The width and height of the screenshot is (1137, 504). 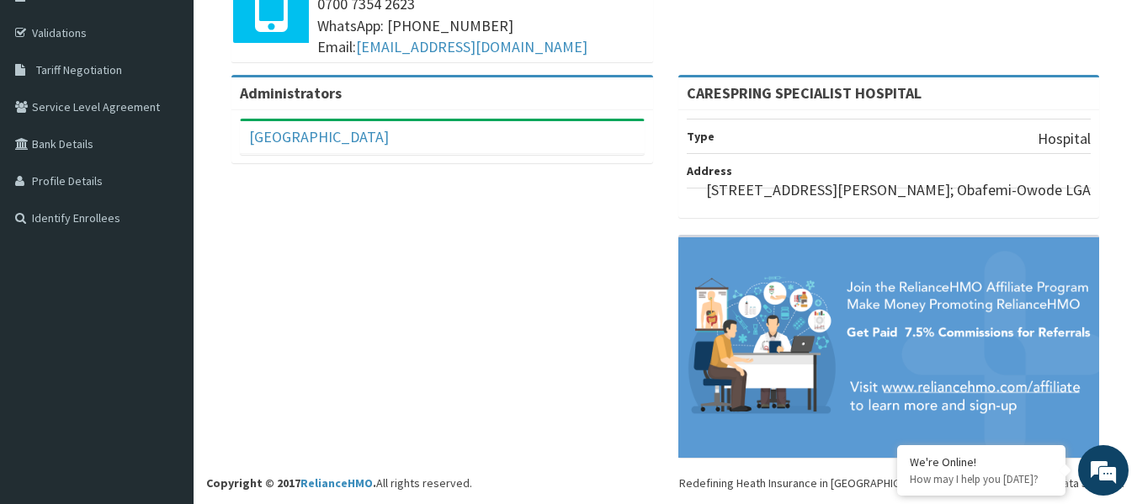 I want to click on div: We're Online!, so click(x=982, y=462).